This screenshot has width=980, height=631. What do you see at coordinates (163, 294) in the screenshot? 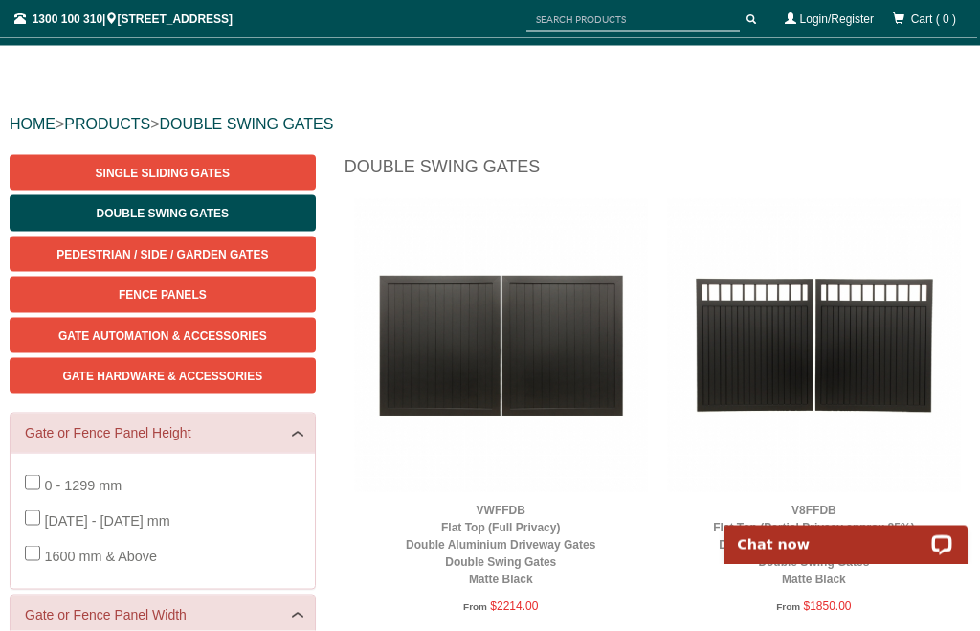
I see `a: Fence Panels` at bounding box center [163, 294].